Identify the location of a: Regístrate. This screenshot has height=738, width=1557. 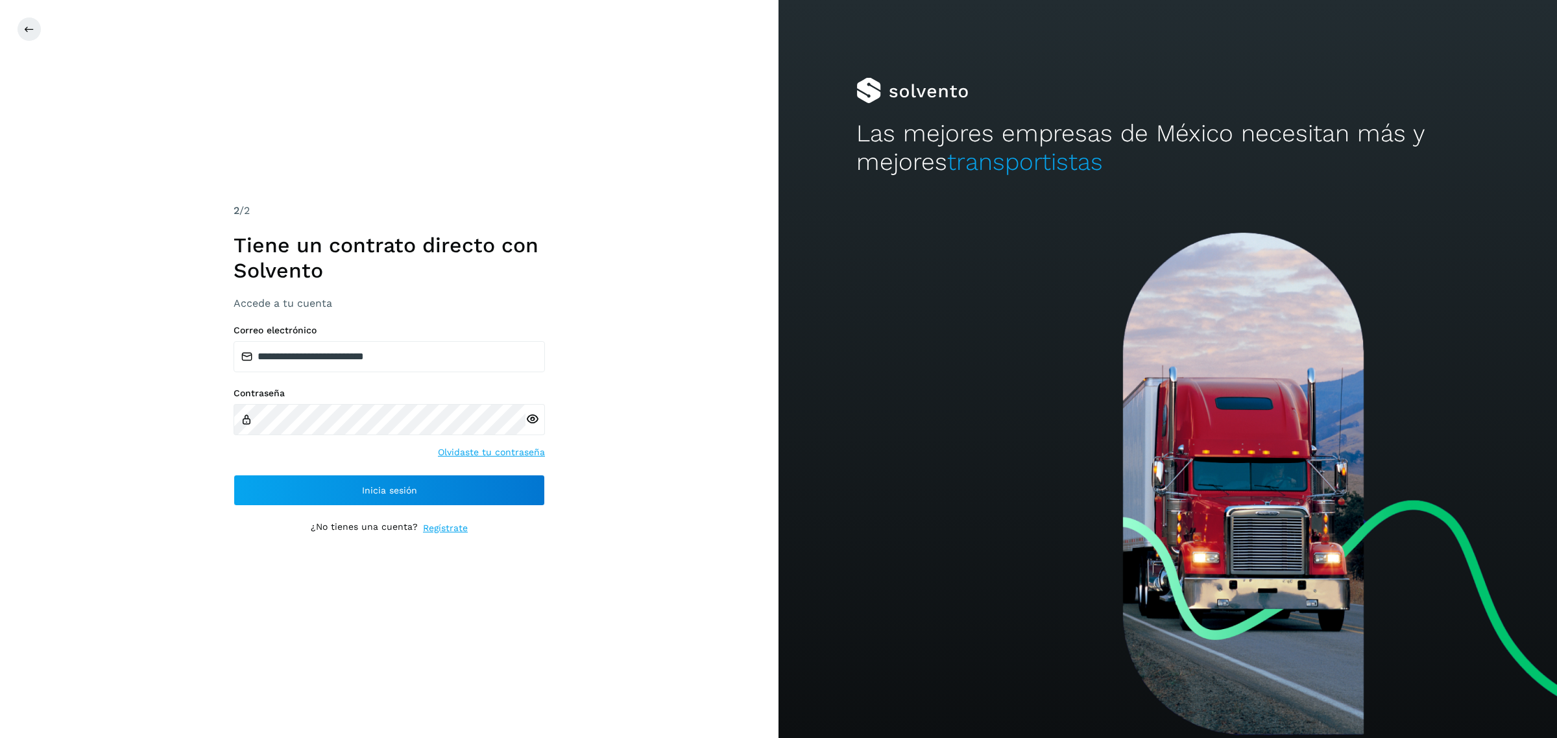
(445, 528).